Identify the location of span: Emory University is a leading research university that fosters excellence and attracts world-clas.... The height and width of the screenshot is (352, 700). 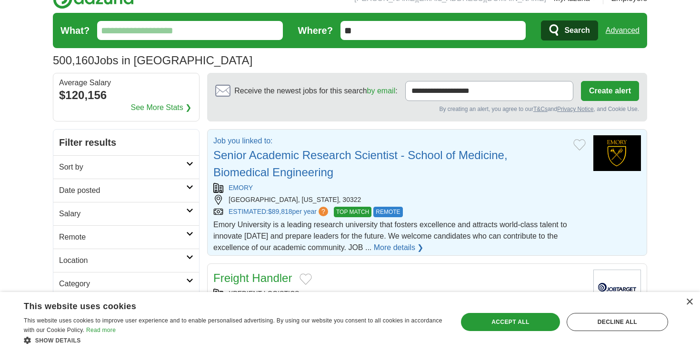
(390, 236).